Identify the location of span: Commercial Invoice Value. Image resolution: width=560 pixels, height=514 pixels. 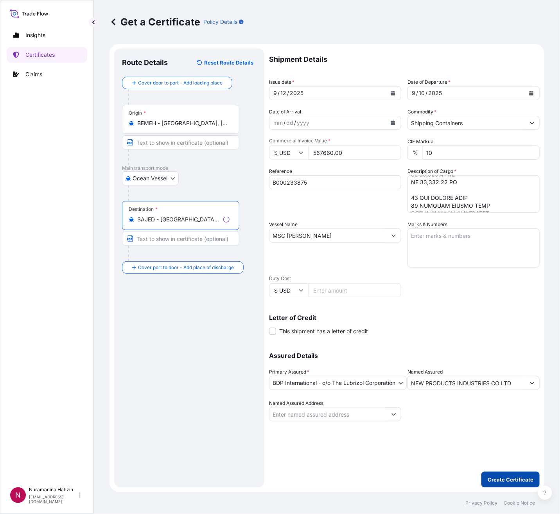
(335, 141).